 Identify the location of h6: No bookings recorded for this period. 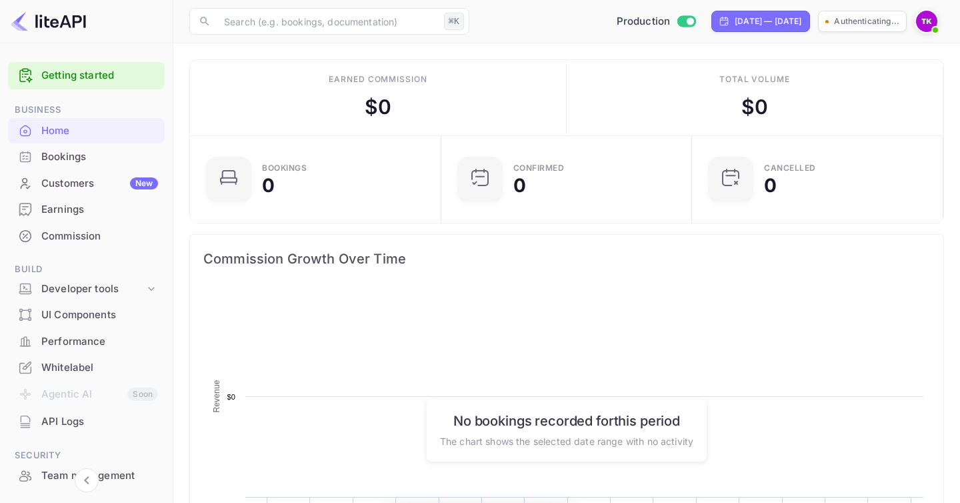
(567, 420).